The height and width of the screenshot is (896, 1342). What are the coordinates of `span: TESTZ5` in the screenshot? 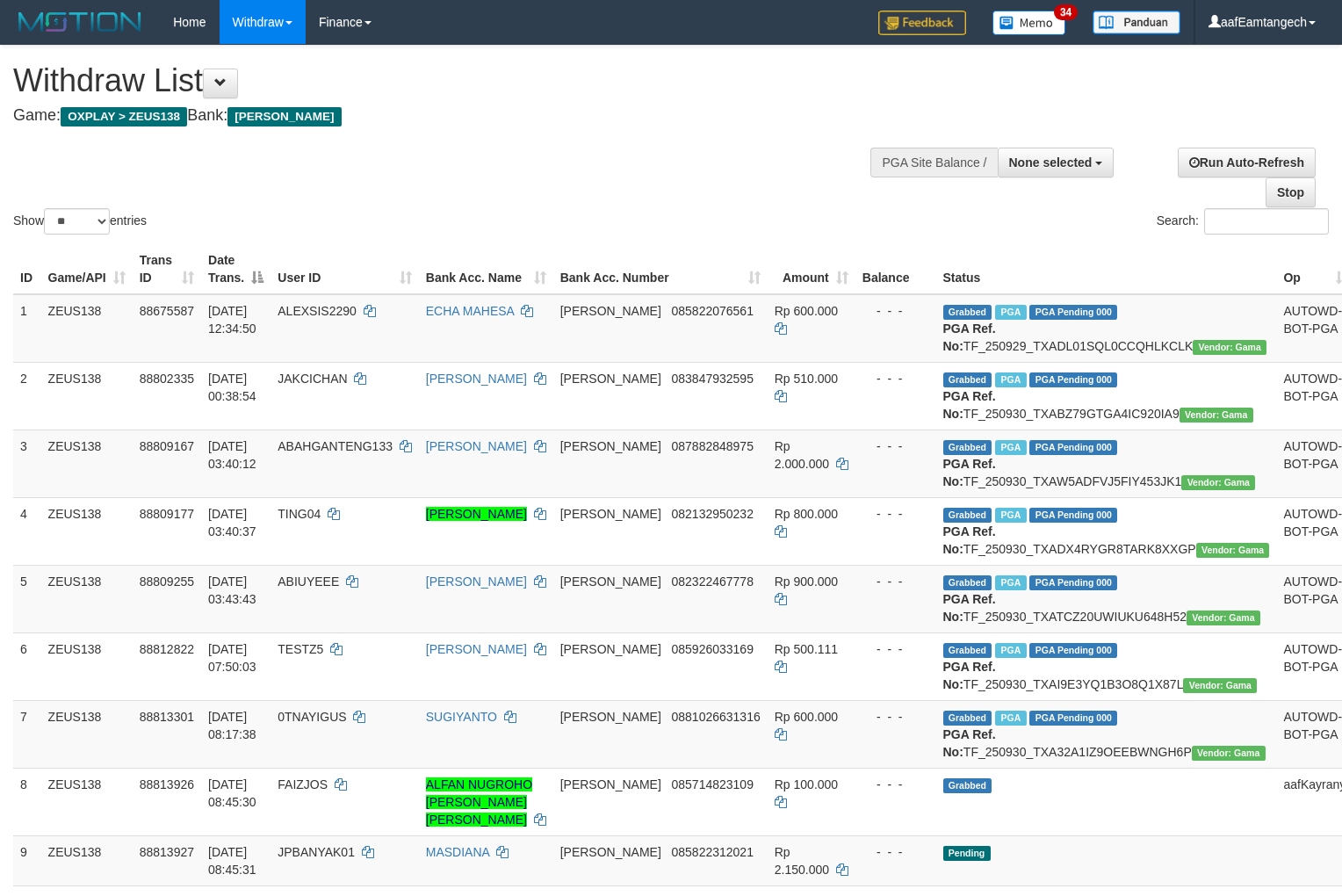 It's located at (301, 649).